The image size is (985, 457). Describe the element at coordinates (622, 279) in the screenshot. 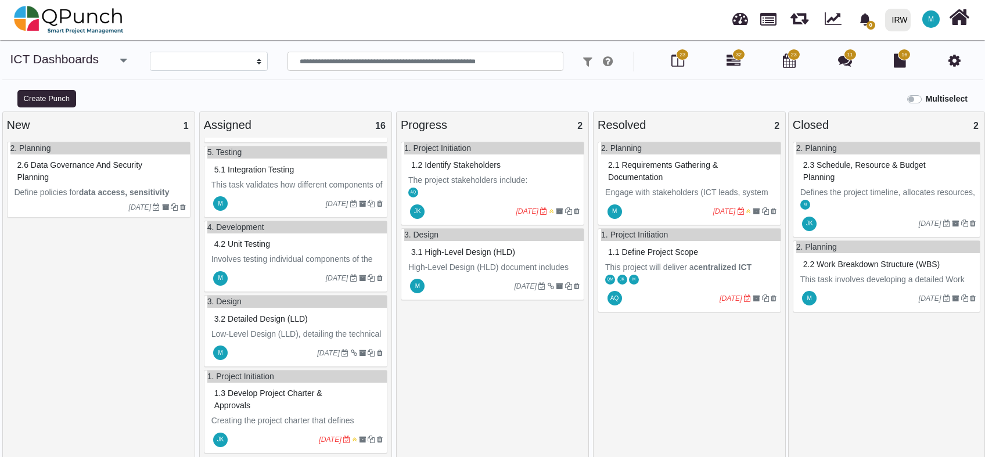

I see `span: Japheth Karumwa` at that location.